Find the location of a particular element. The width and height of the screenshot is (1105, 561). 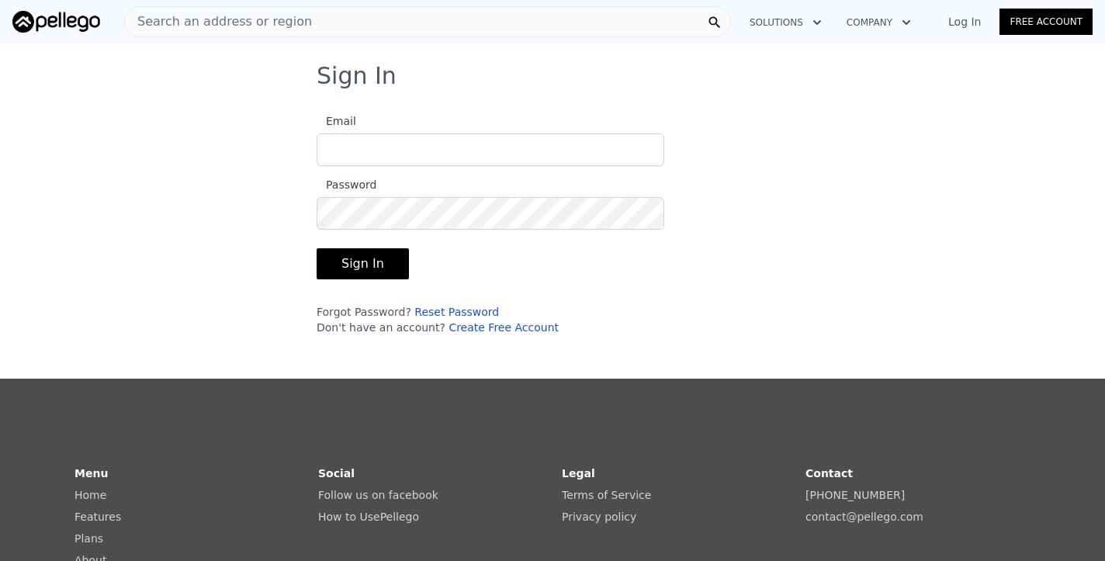

a: Home is located at coordinates (90, 495).